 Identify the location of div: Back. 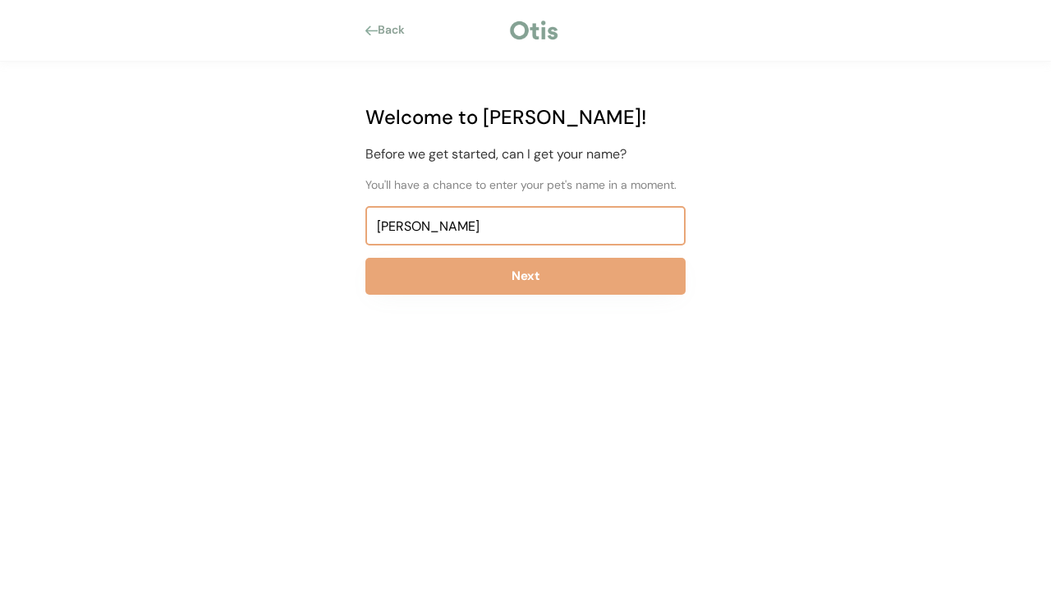
(396, 30).